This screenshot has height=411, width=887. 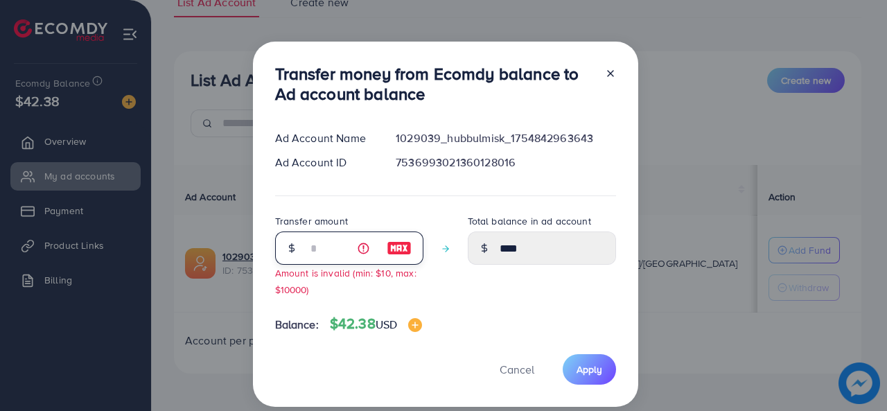 What do you see at coordinates (517, 369) in the screenshot?
I see `span: Cancel` at bounding box center [517, 369].